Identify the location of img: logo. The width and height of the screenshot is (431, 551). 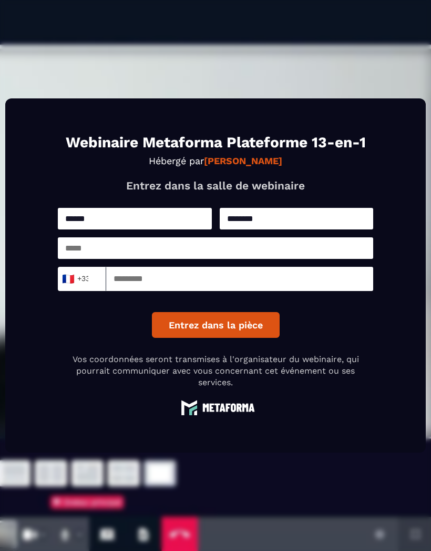
(216, 407).